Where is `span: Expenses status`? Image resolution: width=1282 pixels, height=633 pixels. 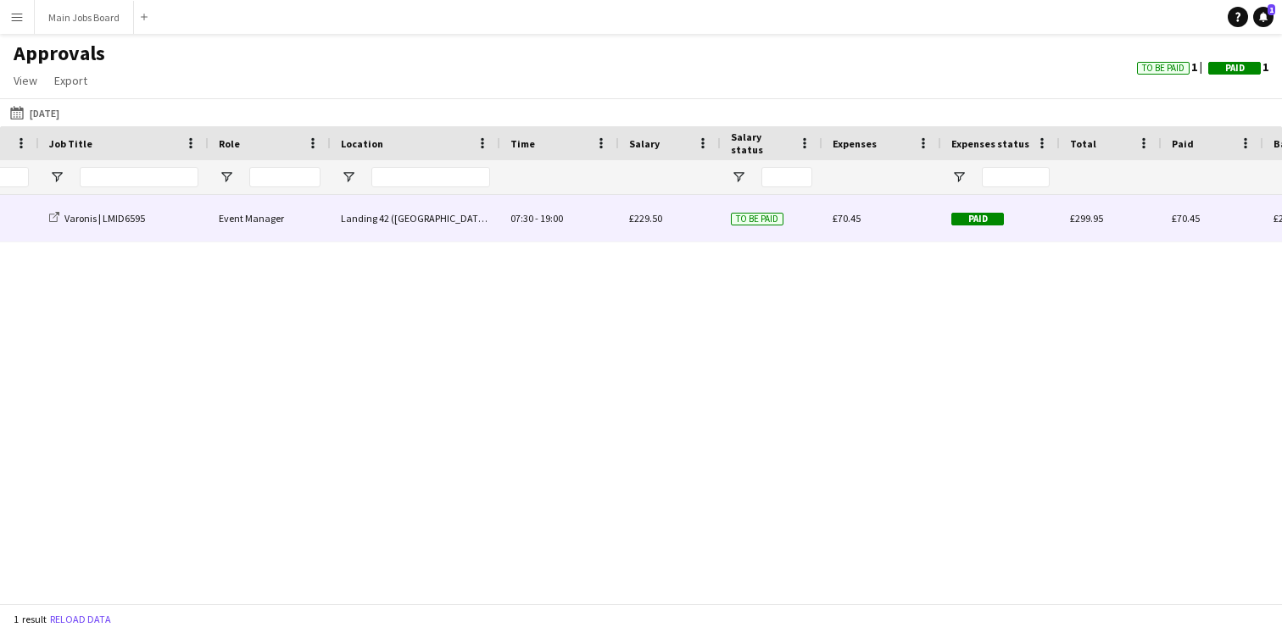 span: Expenses status is located at coordinates (990, 143).